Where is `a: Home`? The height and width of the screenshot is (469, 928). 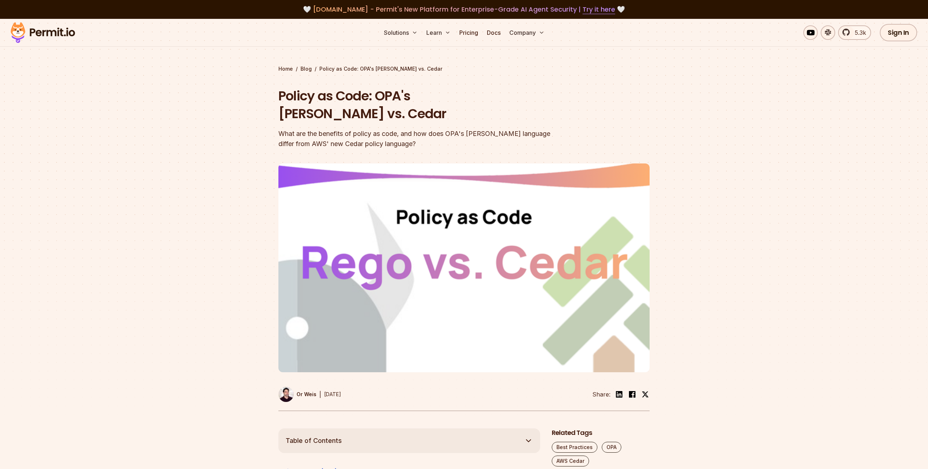 a: Home is located at coordinates (286, 69).